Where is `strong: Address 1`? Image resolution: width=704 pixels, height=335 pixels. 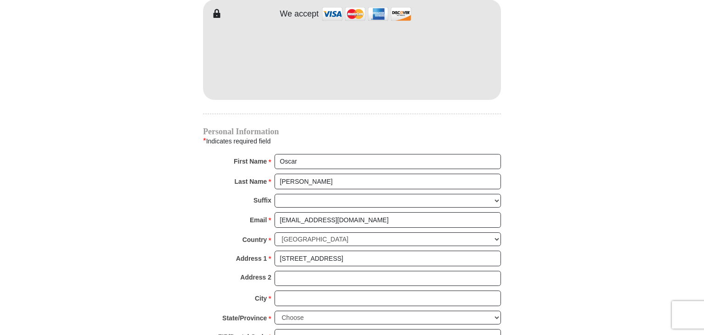
strong: Address 1 is located at coordinates (251, 258).